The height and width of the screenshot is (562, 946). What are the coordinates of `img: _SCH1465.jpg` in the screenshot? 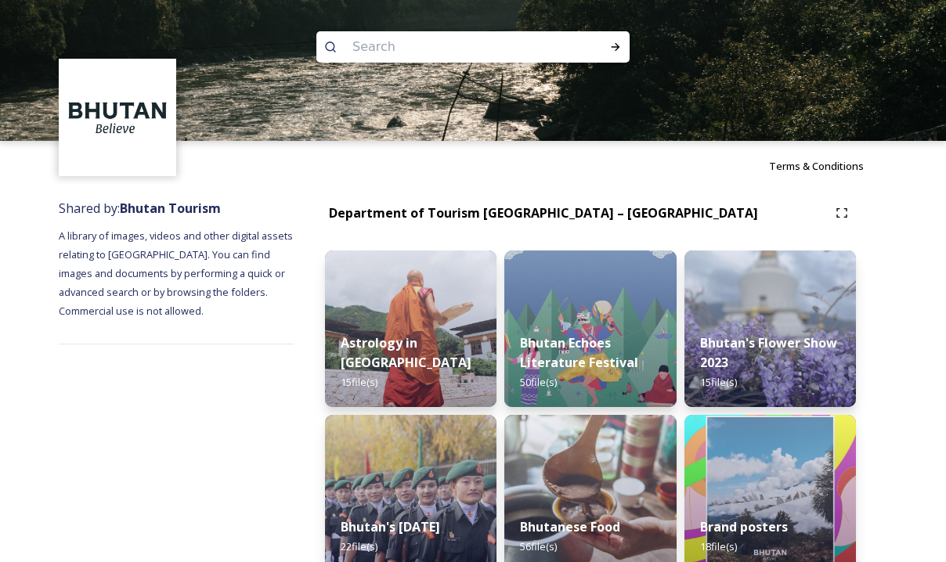 It's located at (410, 329).